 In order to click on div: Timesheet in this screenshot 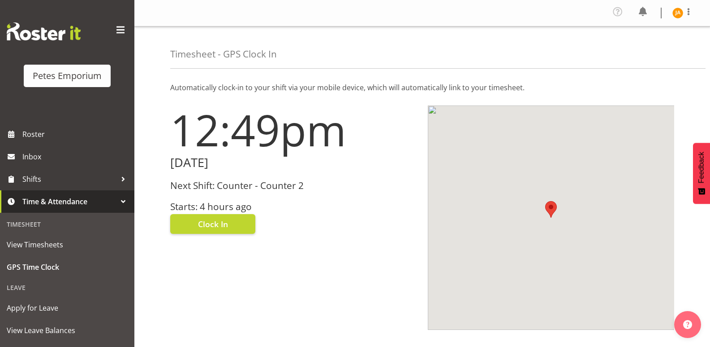, I will do `click(67, 224)`.